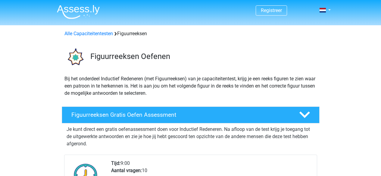 The image size is (381, 176). I want to click on img: Assessly, so click(78, 12).